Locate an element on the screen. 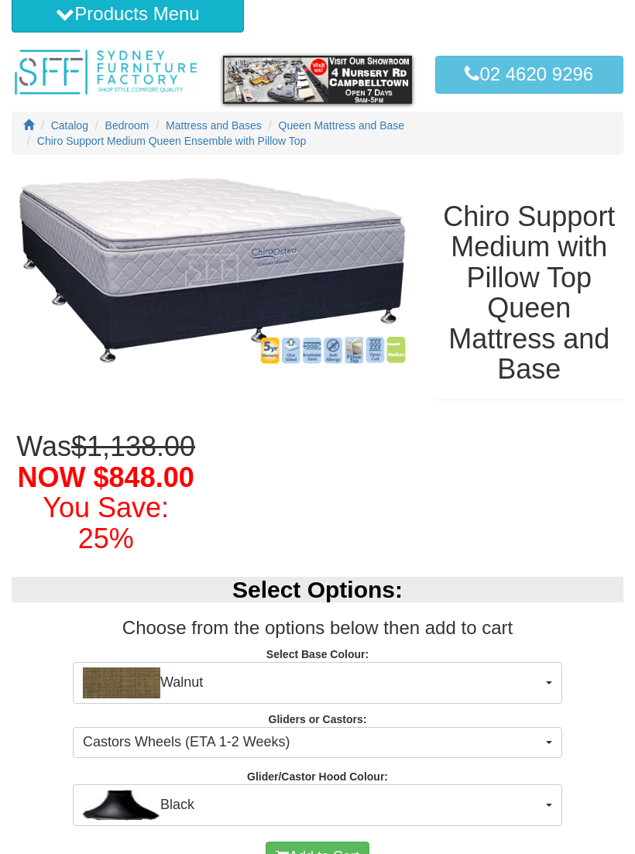  h1: Was is located at coordinates (105, 493).